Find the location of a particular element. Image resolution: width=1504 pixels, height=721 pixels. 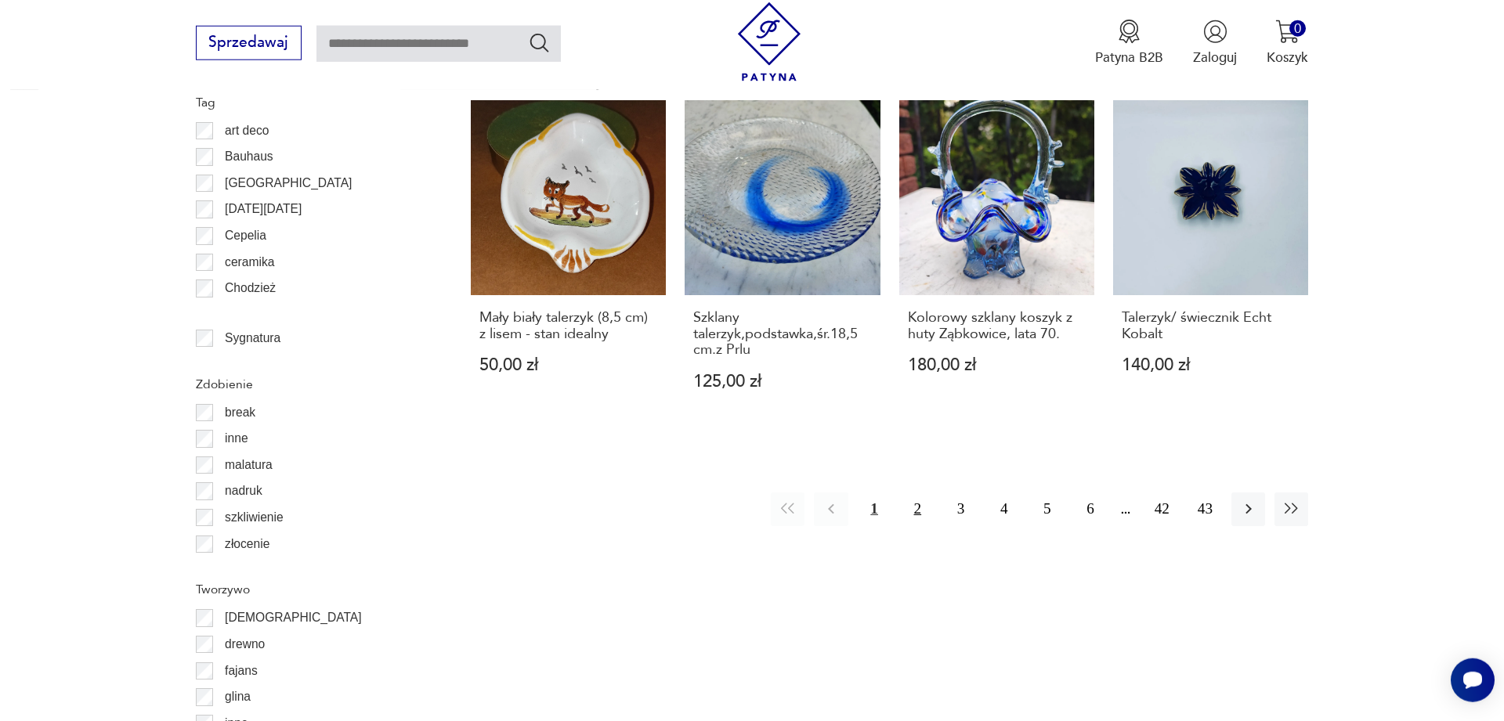

button: 4 is located at coordinates (1003, 509).